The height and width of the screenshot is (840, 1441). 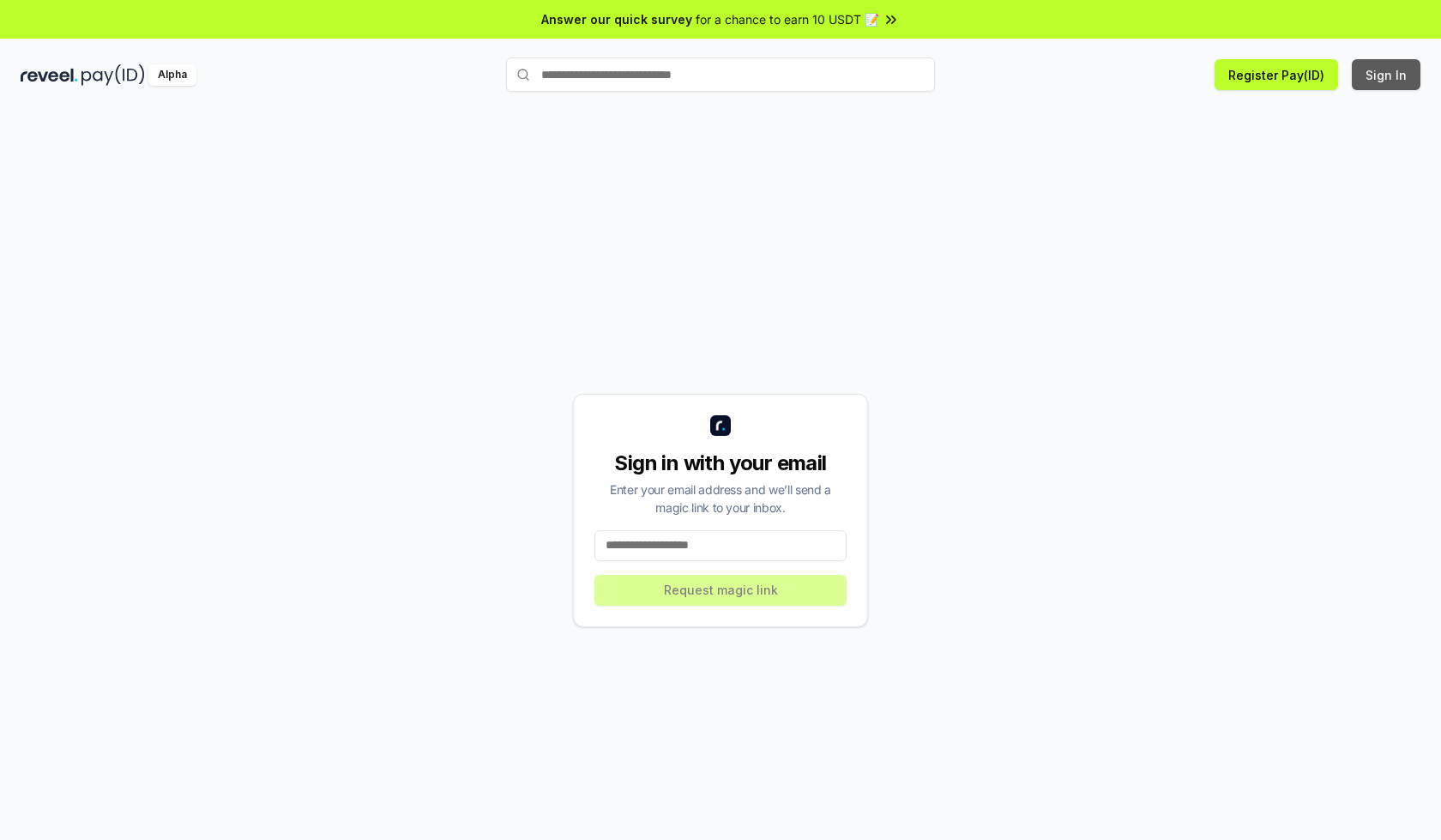 I want to click on img: logo_small, so click(x=720, y=425).